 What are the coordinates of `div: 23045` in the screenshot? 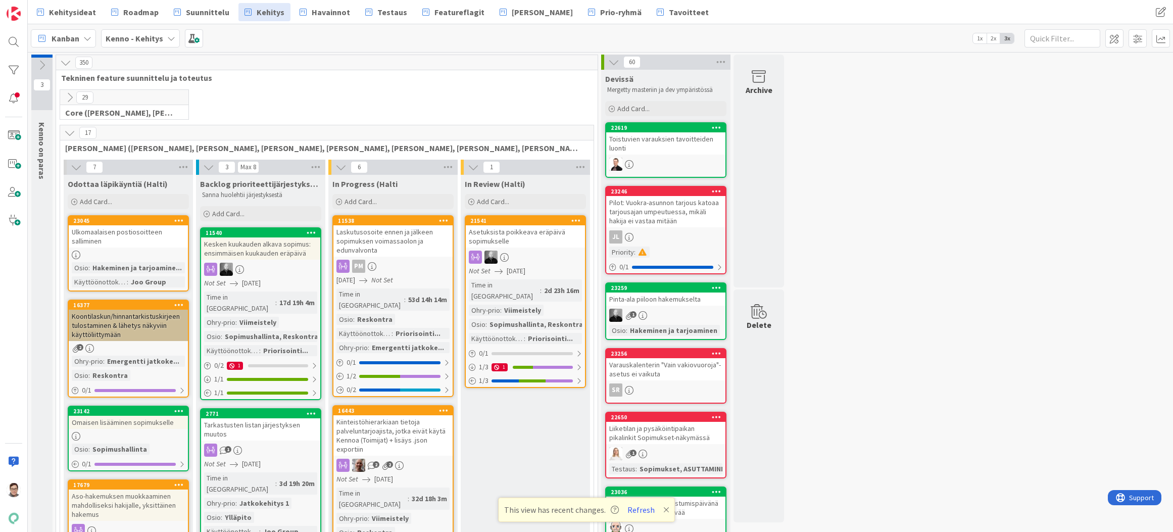 It's located at (130, 221).